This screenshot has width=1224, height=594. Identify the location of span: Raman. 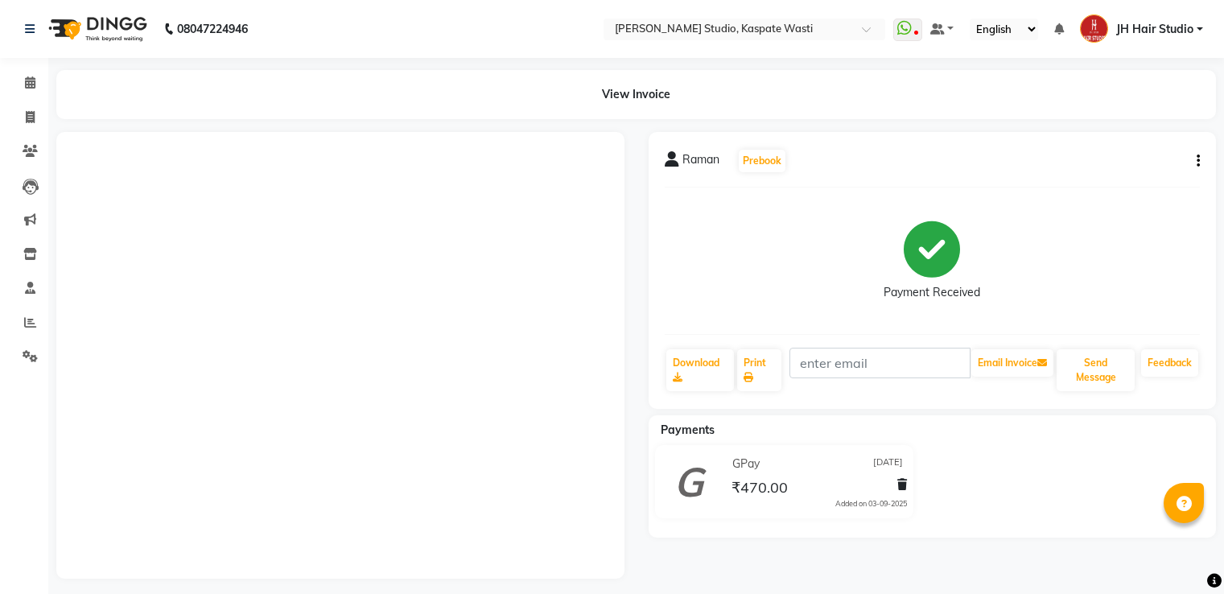
(701, 163).